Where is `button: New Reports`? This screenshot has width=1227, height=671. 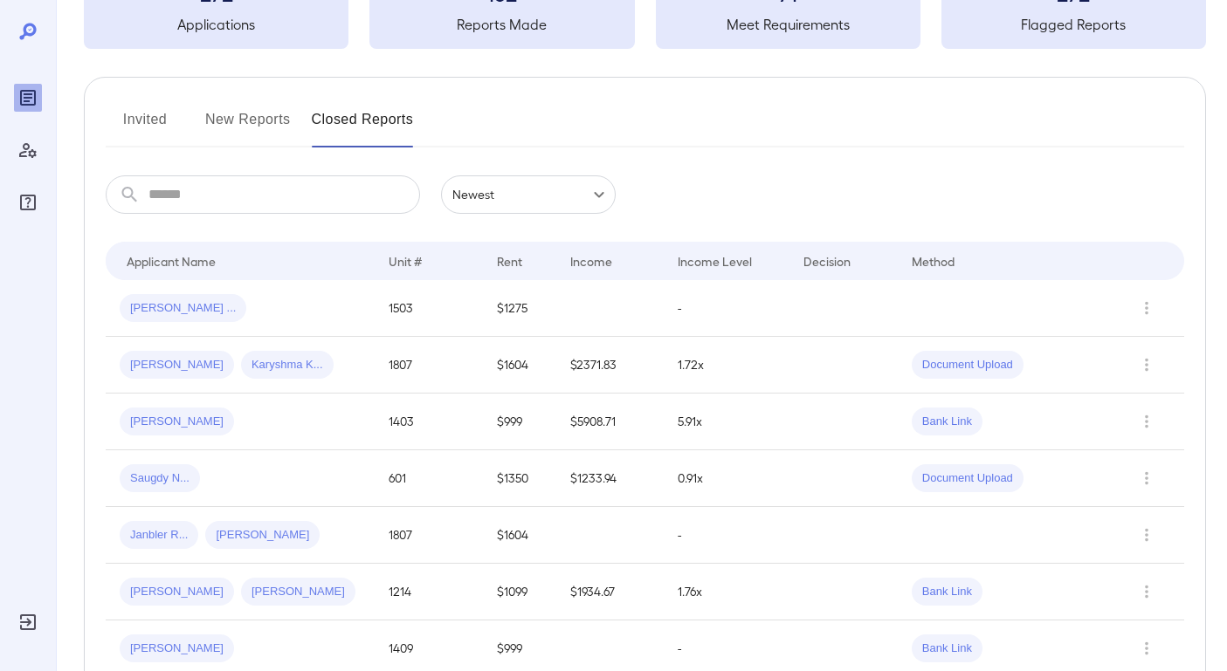 button: New Reports is located at coordinates (248, 127).